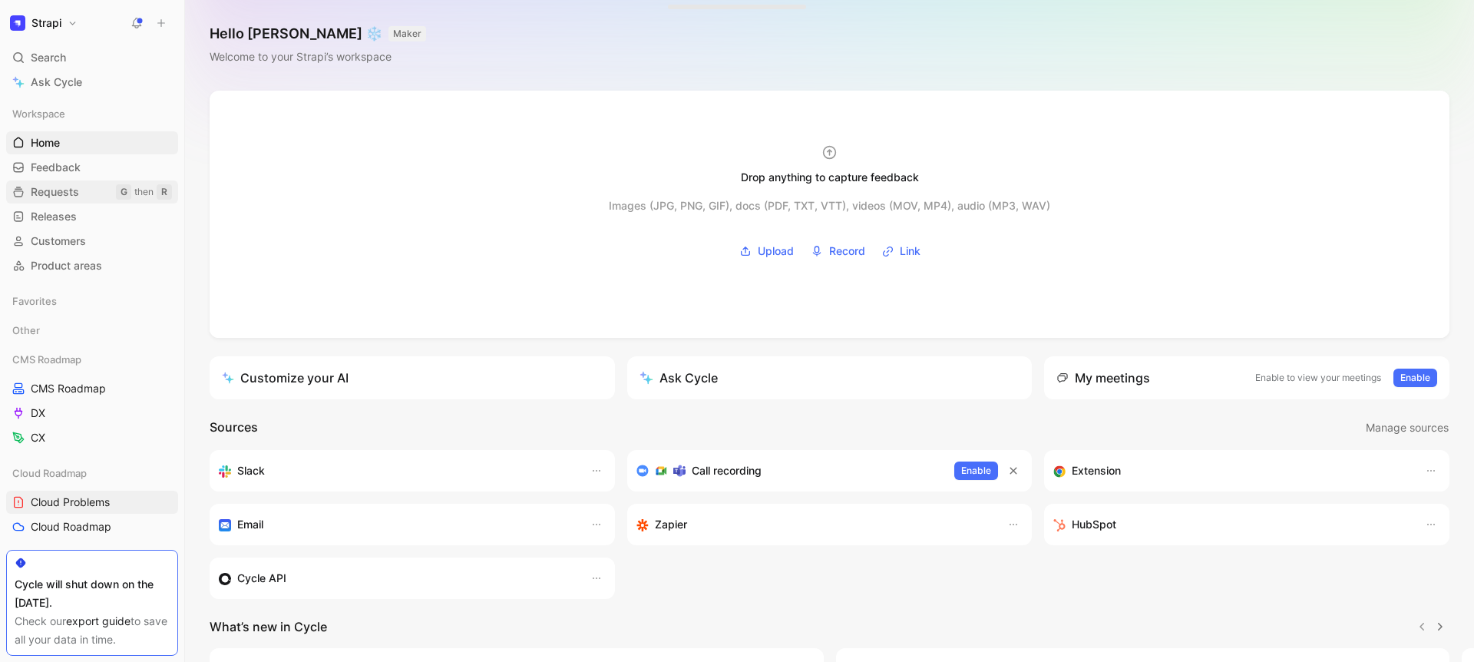  What do you see at coordinates (92, 630) in the screenshot?
I see `div: Check our to save all your data in time.` at bounding box center [92, 630].